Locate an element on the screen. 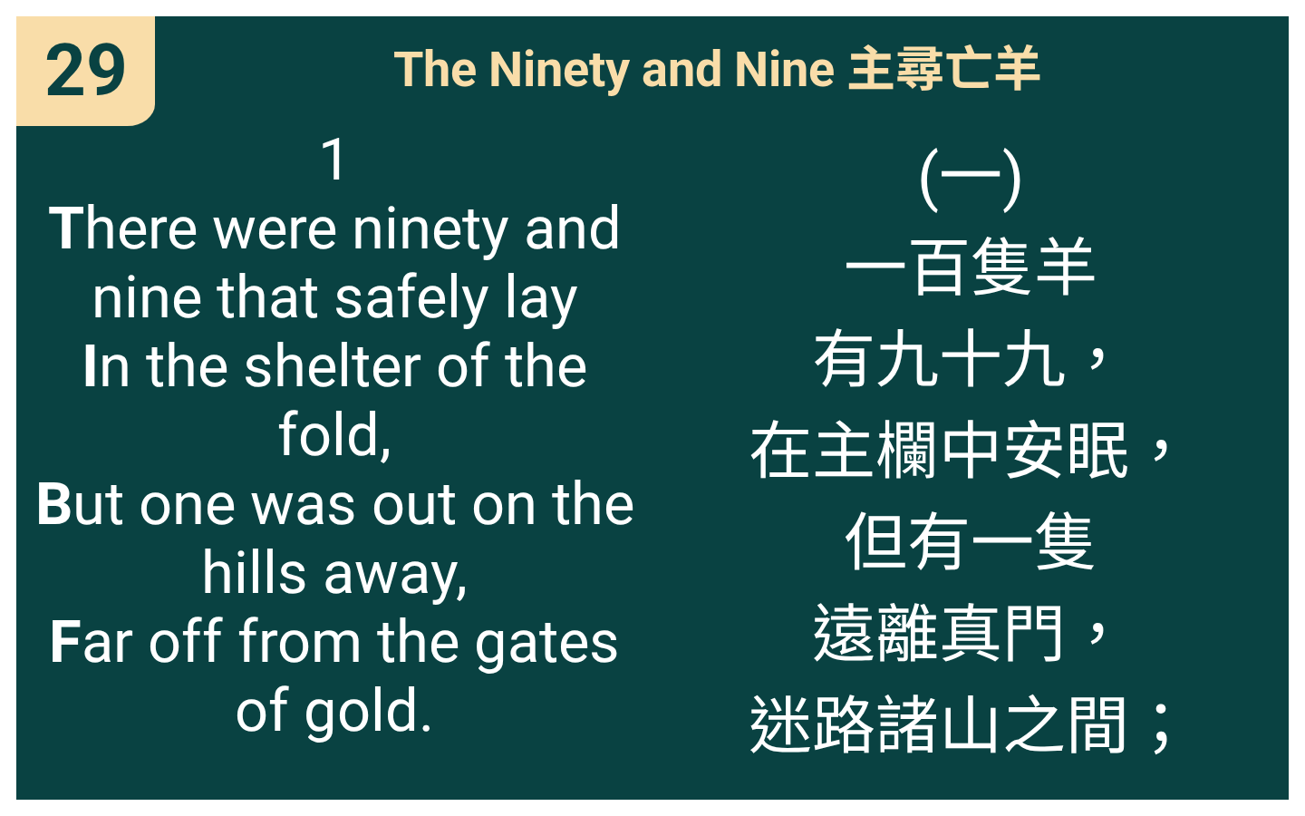  span: The Ninety and Nine 主尋亡羊 is located at coordinates (718, 64).